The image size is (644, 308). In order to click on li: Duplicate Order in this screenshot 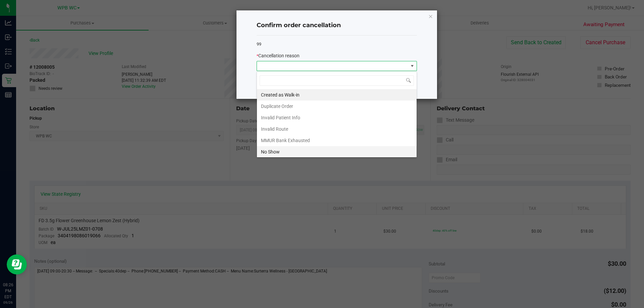, I will do `click(337, 106)`.